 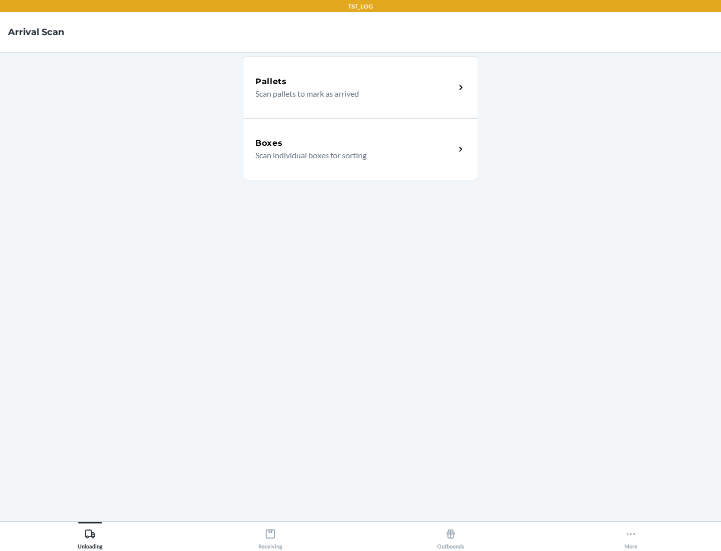 I want to click on h5: Boxes, so click(x=269, y=143).